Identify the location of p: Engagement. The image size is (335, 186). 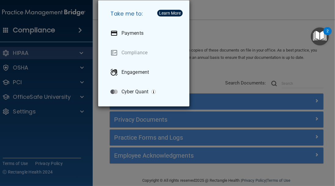
(135, 72).